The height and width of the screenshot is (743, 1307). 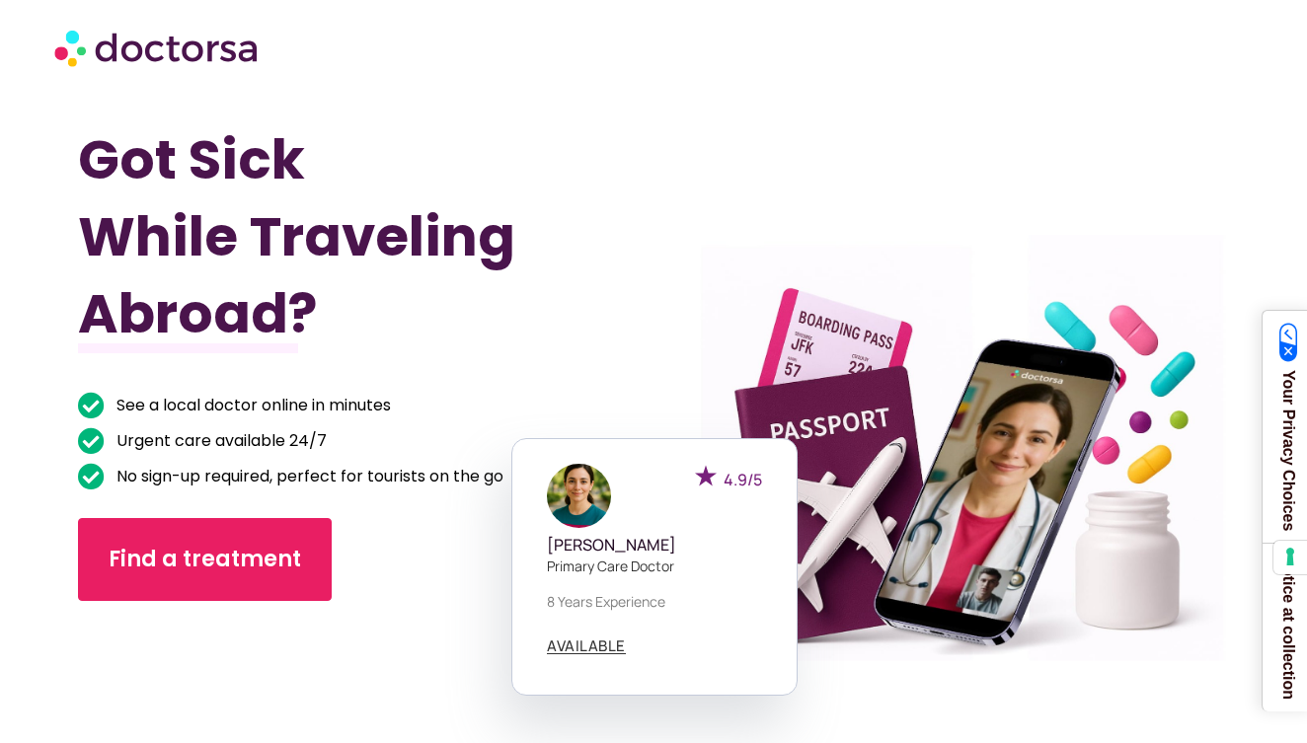 What do you see at coordinates (654, 601) in the screenshot?
I see `p: 8 years experience` at bounding box center [654, 601].